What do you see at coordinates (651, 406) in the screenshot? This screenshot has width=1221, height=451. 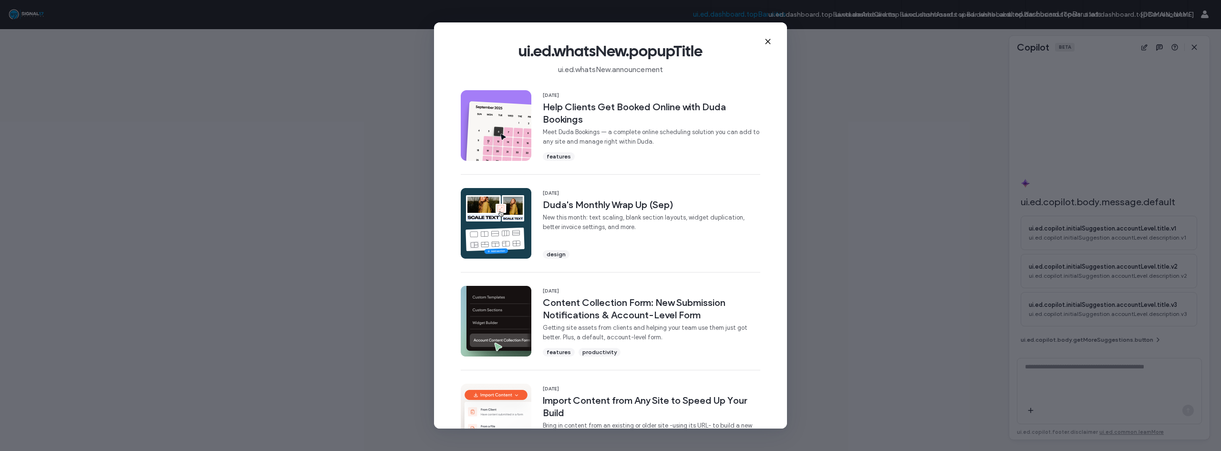 I see `span: Import Content from Any Site to Speed Up Your Build` at bounding box center [651, 406].